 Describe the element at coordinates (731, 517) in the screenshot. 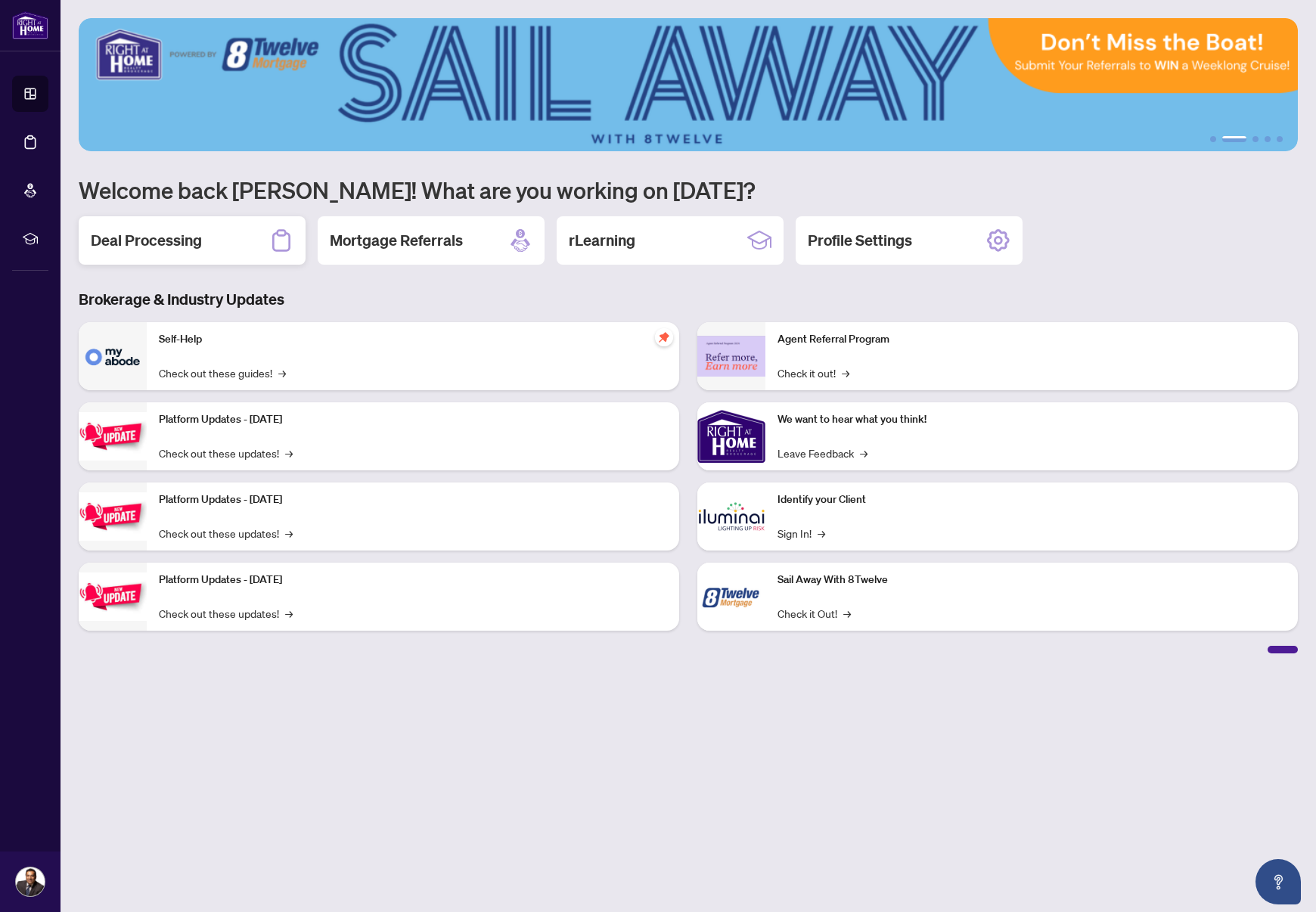

I see `img: Identify your Client` at that location.